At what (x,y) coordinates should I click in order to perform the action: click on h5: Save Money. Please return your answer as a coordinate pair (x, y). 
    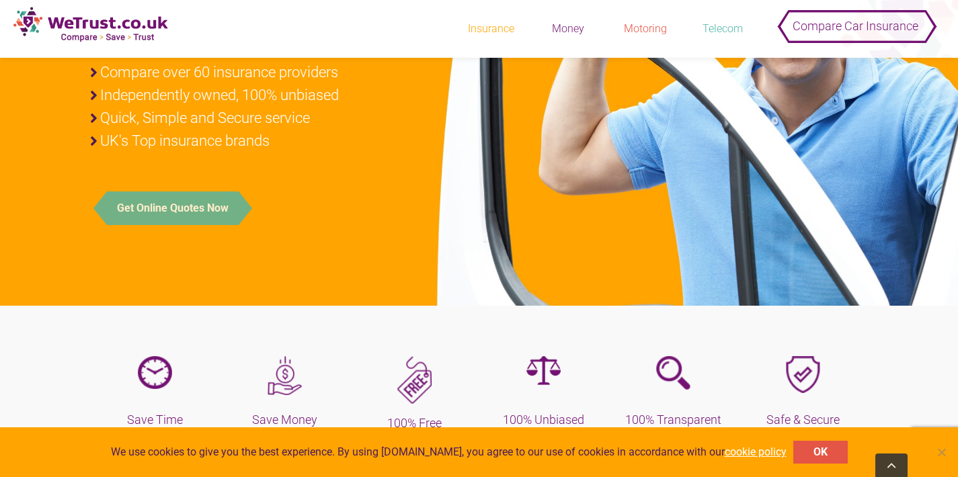
    Looking at the image, I should click on (284, 420).